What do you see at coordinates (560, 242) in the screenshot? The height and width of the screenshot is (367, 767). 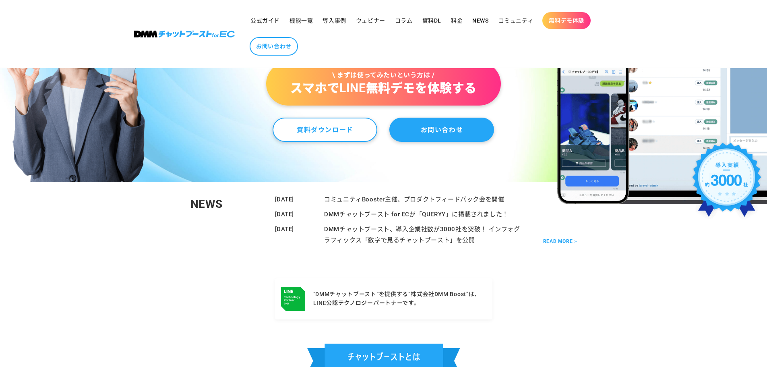 I see `a: READ MORE >` at bounding box center [560, 242].